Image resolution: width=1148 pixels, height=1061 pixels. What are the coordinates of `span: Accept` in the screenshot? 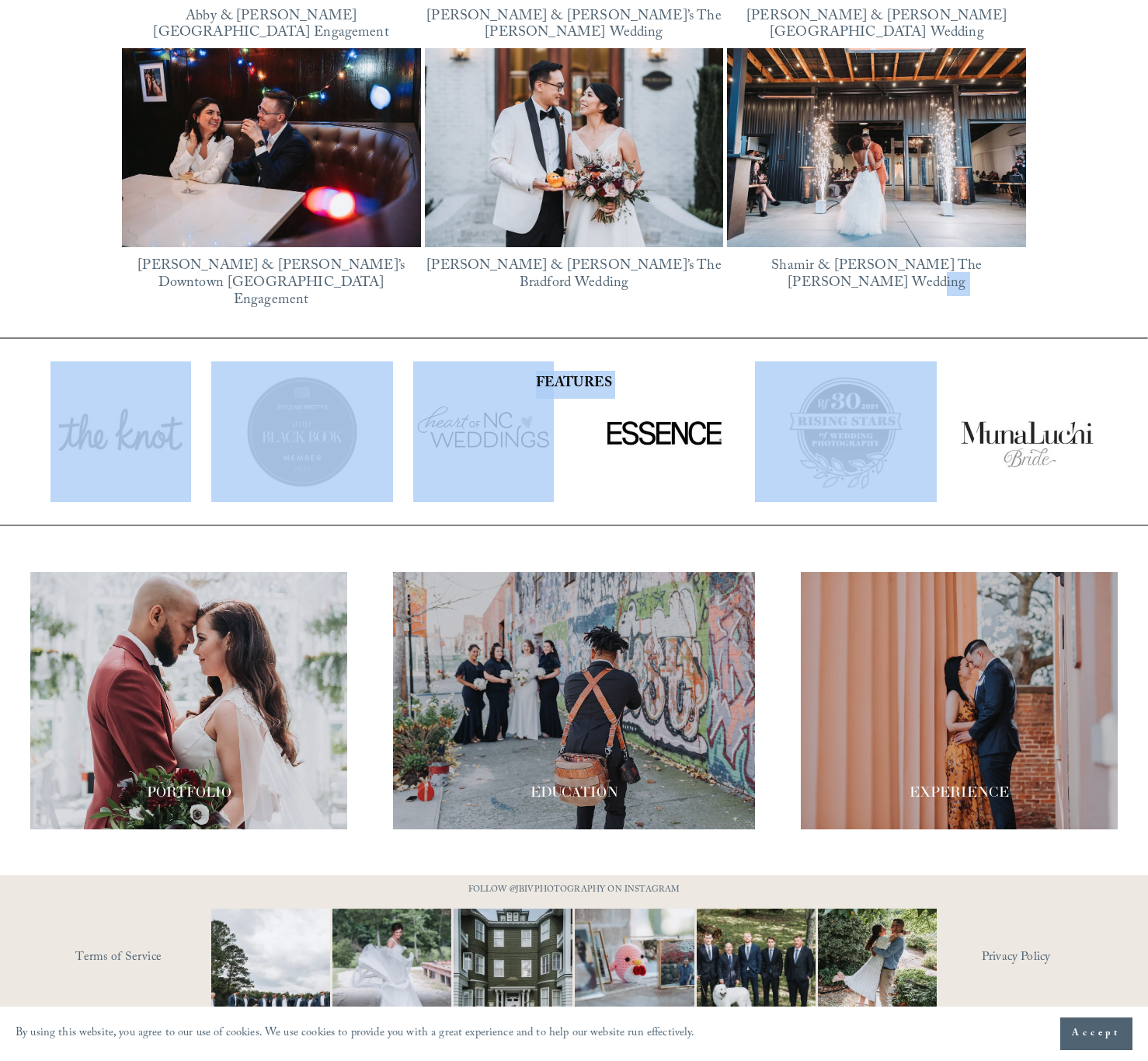 It's located at (1097, 1033).